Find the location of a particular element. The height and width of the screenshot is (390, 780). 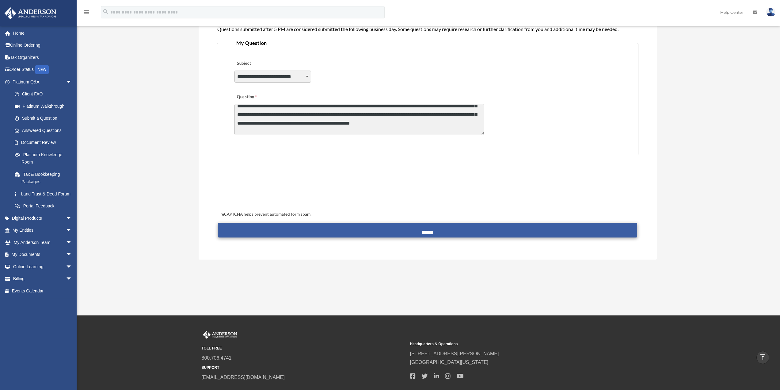

i: vertical_align_top is located at coordinates (763, 357).